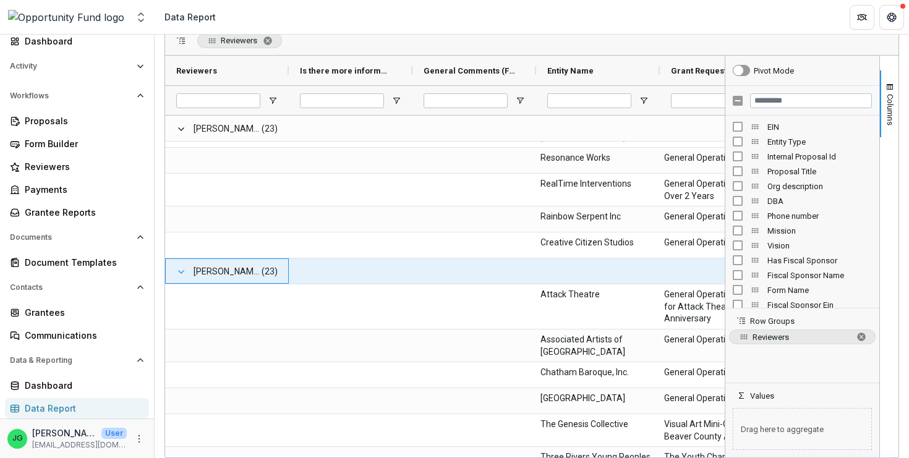 The width and height of the screenshot is (909, 458). What do you see at coordinates (802, 216) in the screenshot?
I see `div: Phone number Column` at bounding box center [802, 216].